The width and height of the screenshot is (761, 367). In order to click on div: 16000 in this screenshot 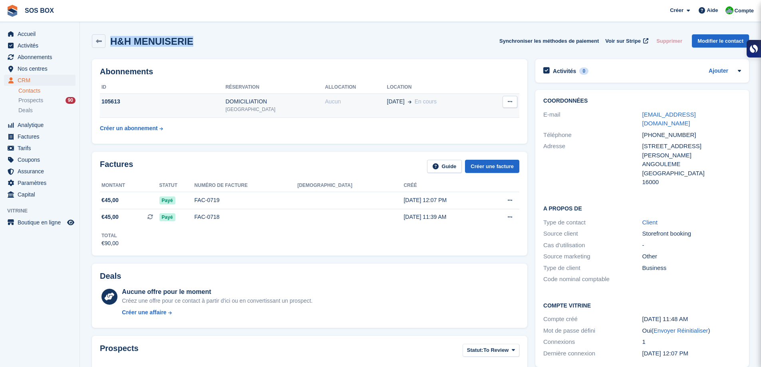, I will do `click(692, 182)`.